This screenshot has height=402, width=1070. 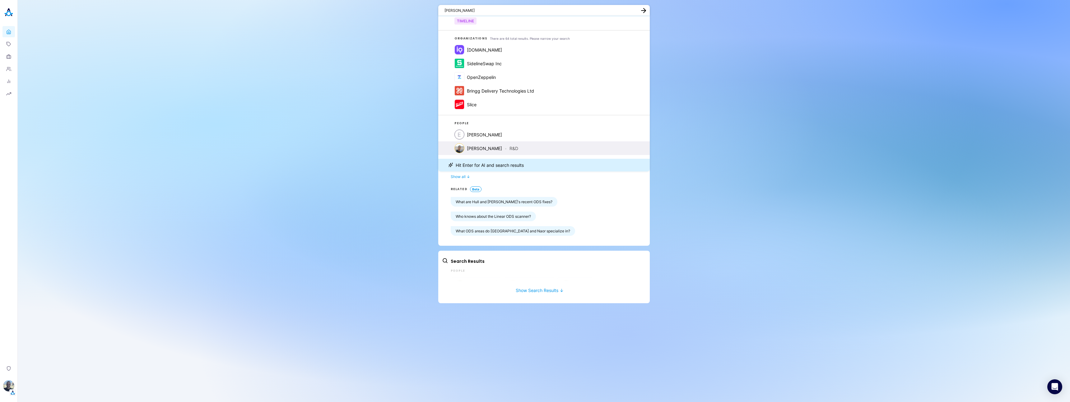 What do you see at coordinates (453, 123) in the screenshot?
I see `h3: people` at bounding box center [453, 123].